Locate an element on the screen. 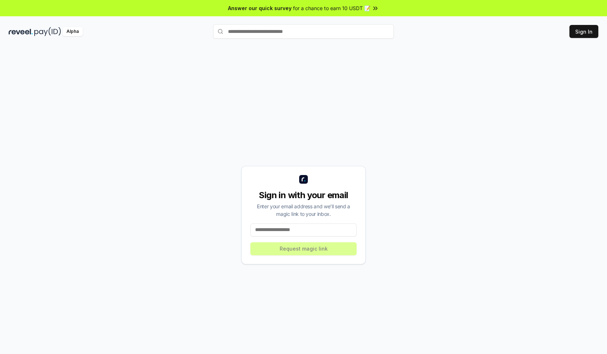 This screenshot has height=354, width=607. div: Enter your email address and we’ll send a magic link to your inbox. is located at coordinates (304, 210).